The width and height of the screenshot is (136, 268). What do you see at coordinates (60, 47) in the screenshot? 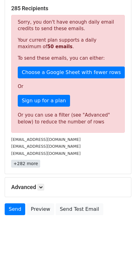
I see `strong: 50 emails` at bounding box center [60, 47].